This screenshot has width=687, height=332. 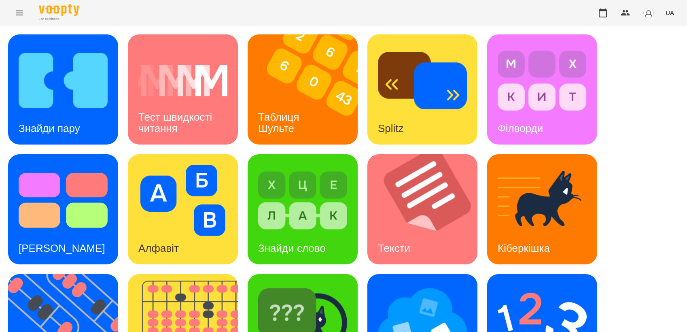 I want to click on a: ФілвордиФілворди, so click(x=542, y=89).